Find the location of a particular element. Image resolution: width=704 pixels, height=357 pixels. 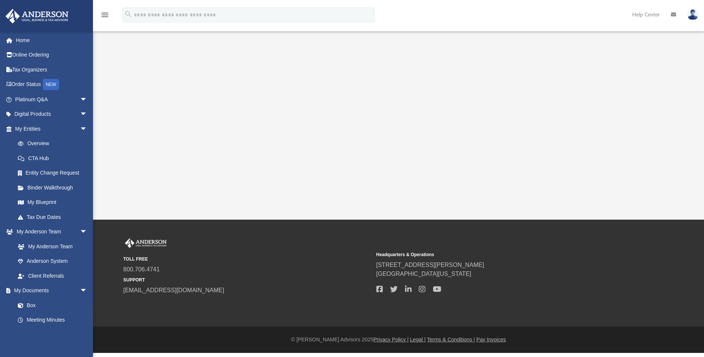

a: Tax Due Dates is located at coordinates (54, 217).